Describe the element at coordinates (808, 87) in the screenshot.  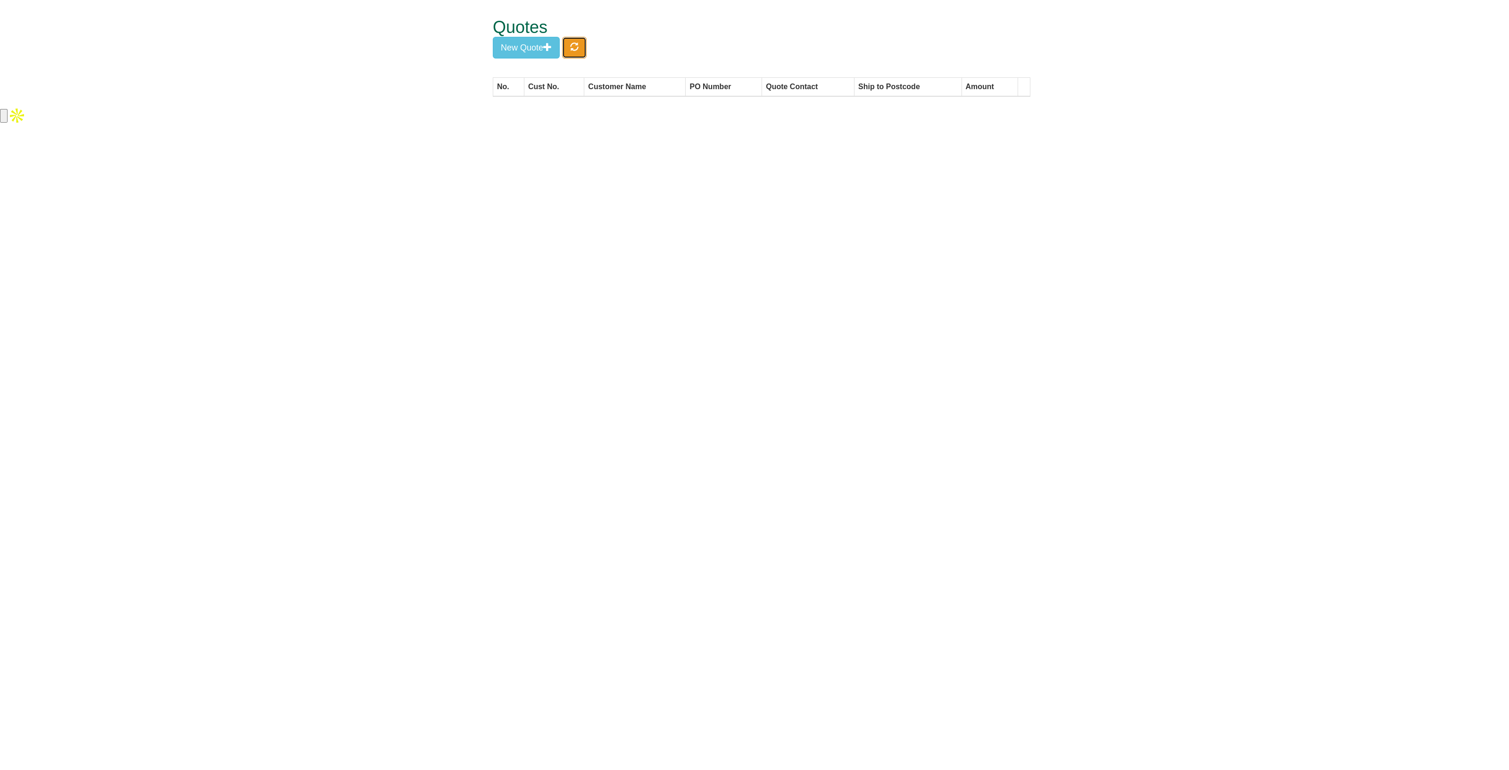
I see `th: Quote Contact` at that location.